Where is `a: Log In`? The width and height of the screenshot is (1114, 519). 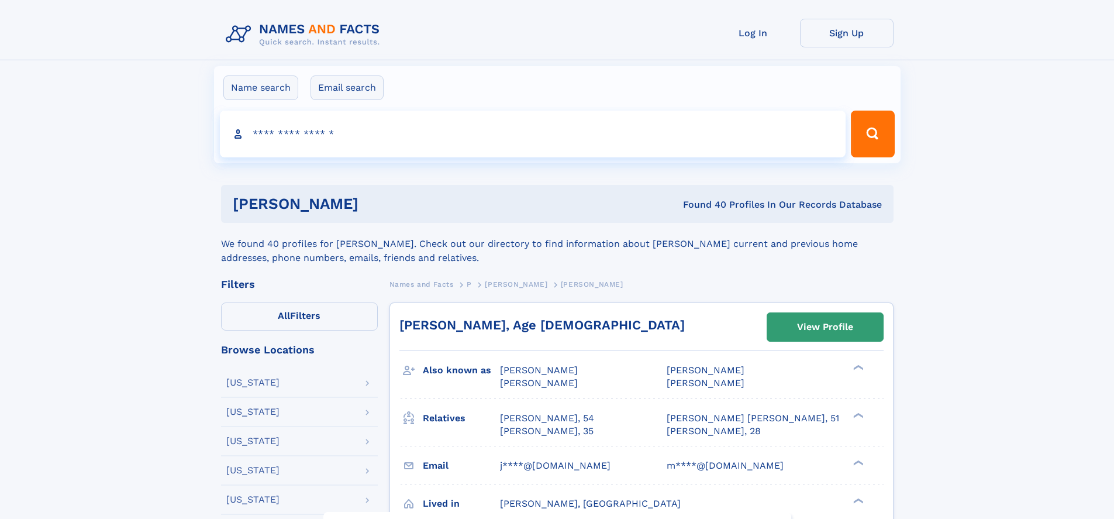 a: Log In is located at coordinates (753, 33).